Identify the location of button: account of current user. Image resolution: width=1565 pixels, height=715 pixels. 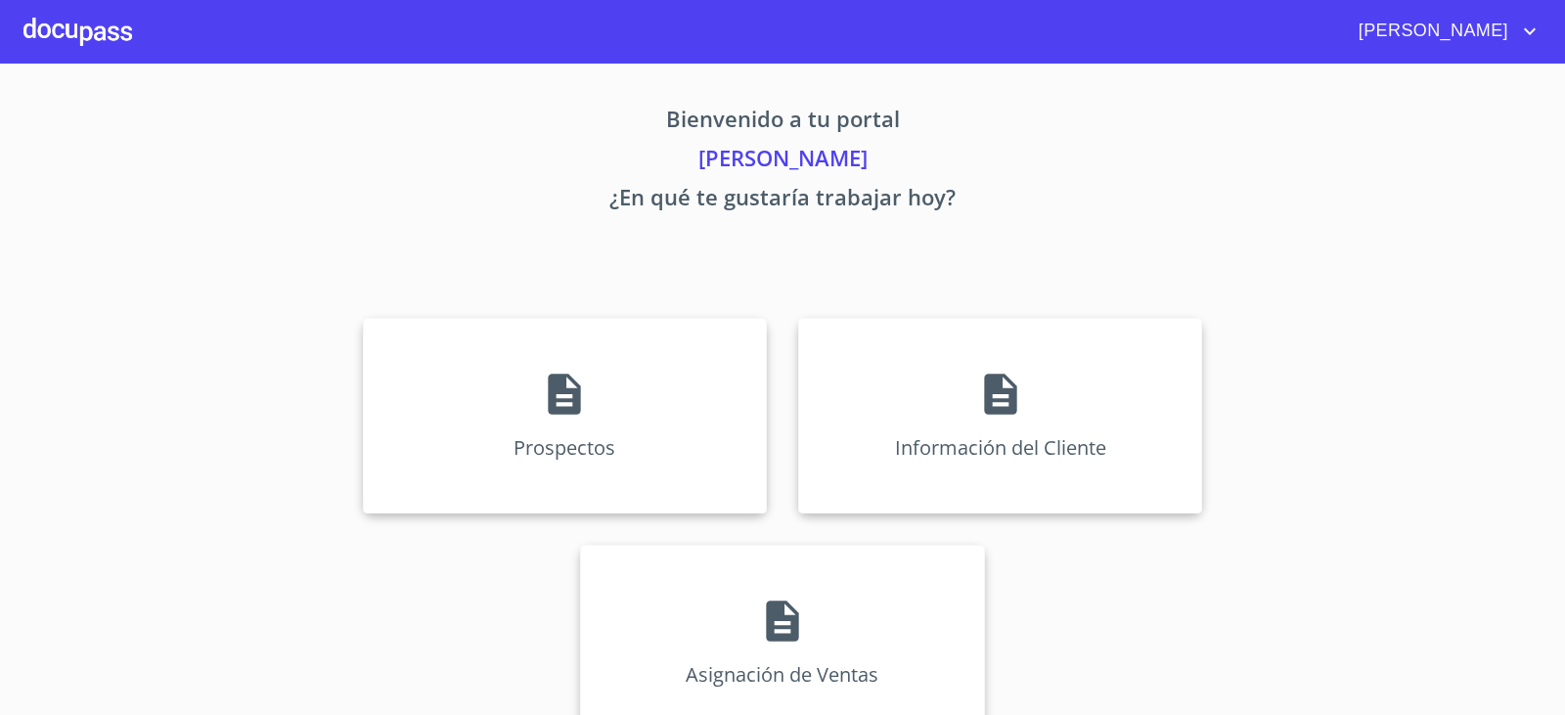
(1443, 31).